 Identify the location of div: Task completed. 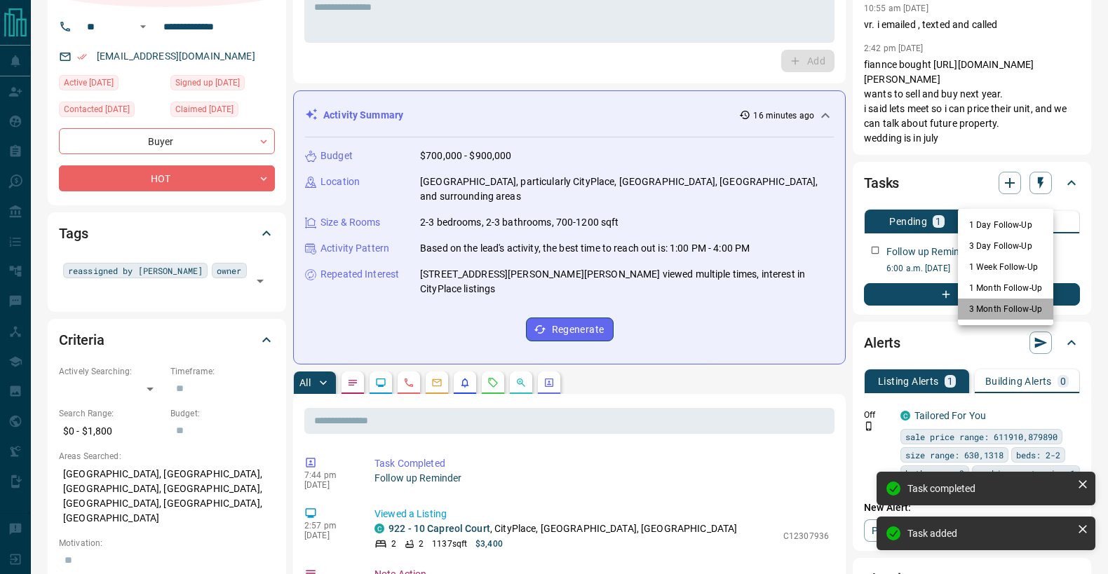
(989, 489).